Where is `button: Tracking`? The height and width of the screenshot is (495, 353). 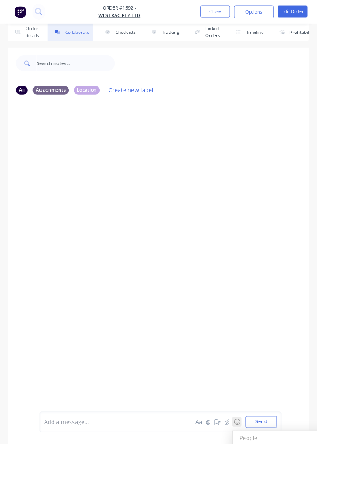 button: Tracking is located at coordinates (182, 36).